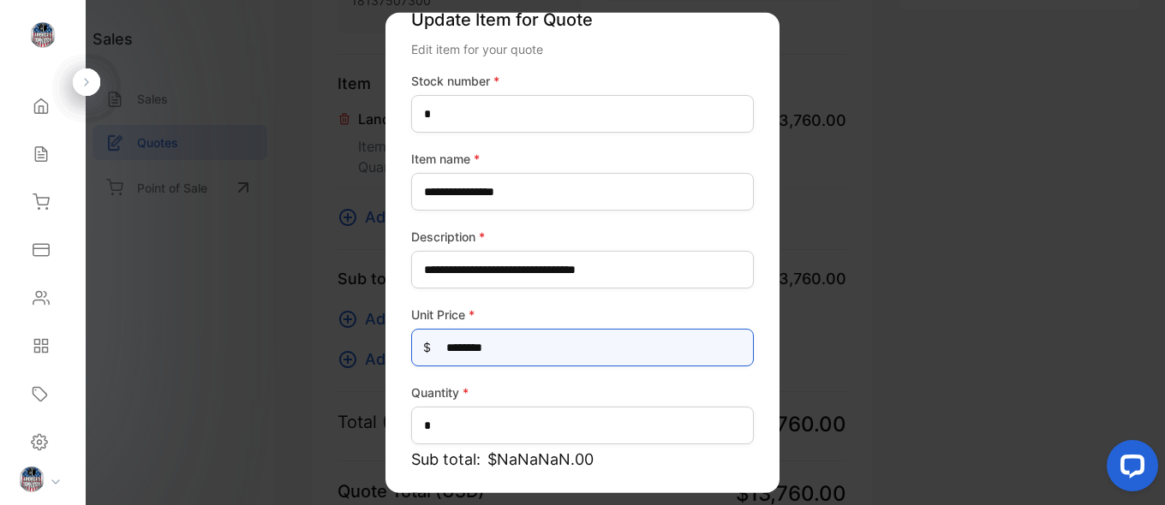 This screenshot has width=1165, height=505. What do you see at coordinates (583, 459) in the screenshot?
I see `p: Sub total:` at bounding box center [583, 459].